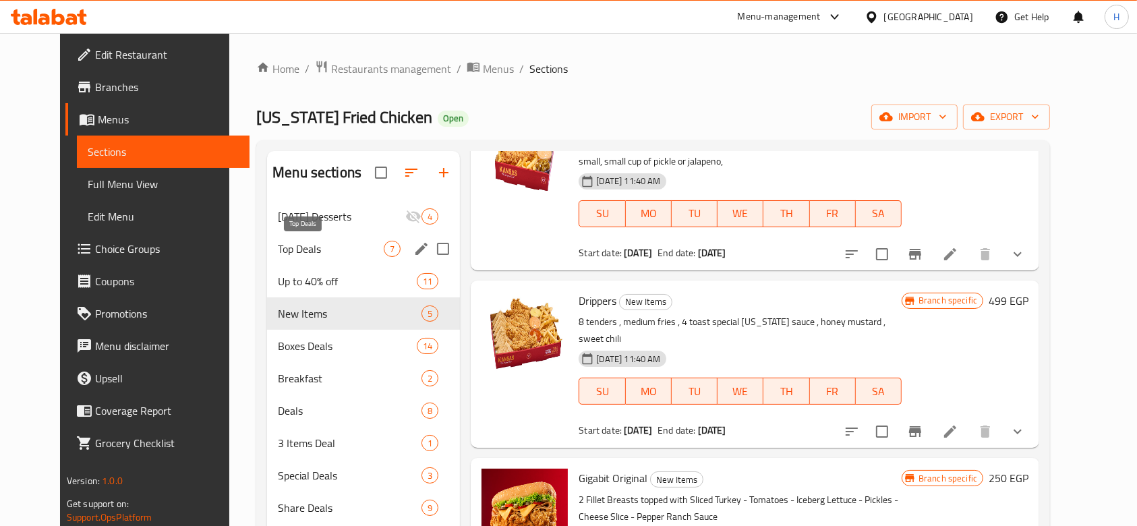 This screenshot has width=1137, height=526. I want to click on span: 2, so click(430, 378).